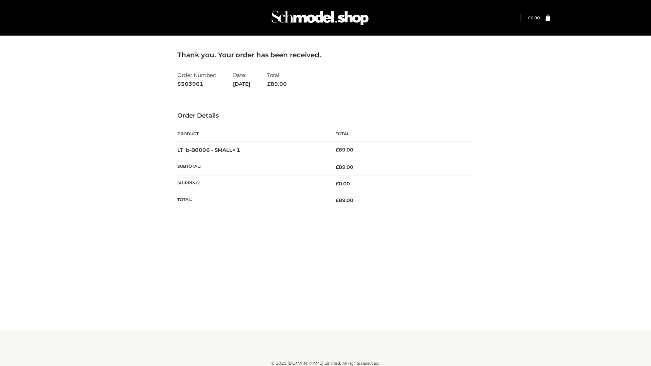 Image resolution: width=651 pixels, height=366 pixels. Describe the element at coordinates (251, 134) in the screenshot. I see `th: Product` at that location.